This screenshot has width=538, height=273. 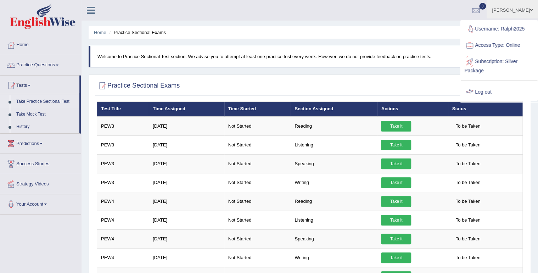 I want to click on li: Practice Sectional Exams, so click(x=136, y=32).